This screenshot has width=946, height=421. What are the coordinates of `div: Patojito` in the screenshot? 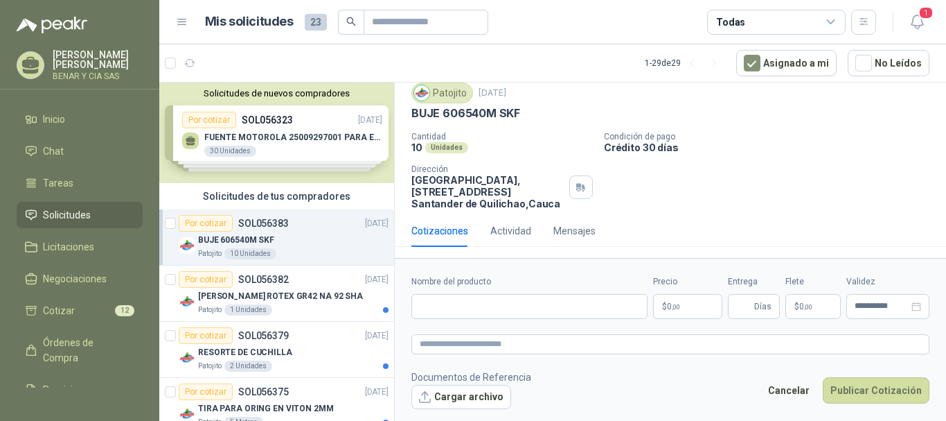 It's located at (442, 93).